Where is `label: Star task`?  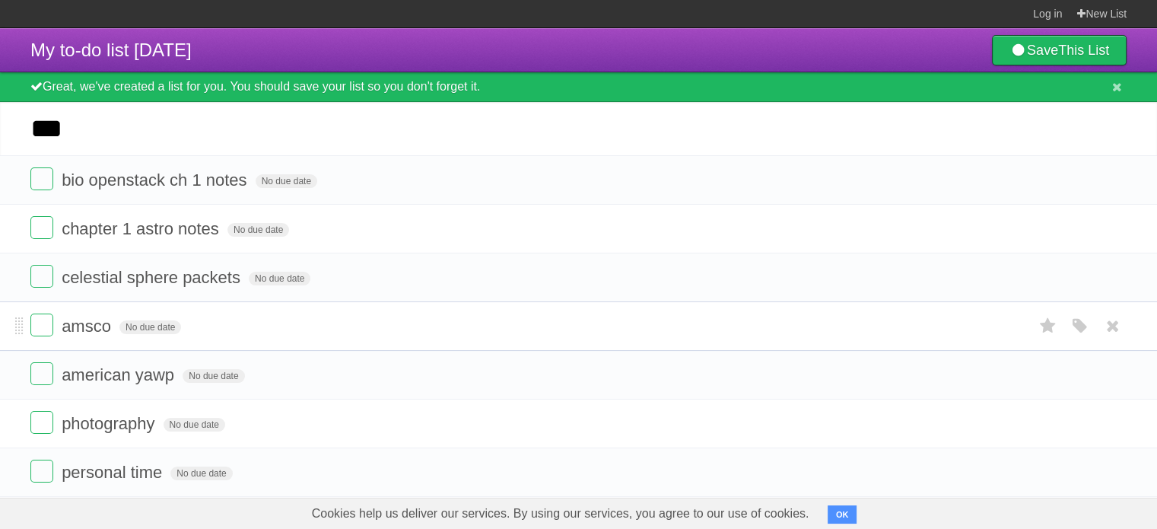 label: Star task is located at coordinates (1049, 326).